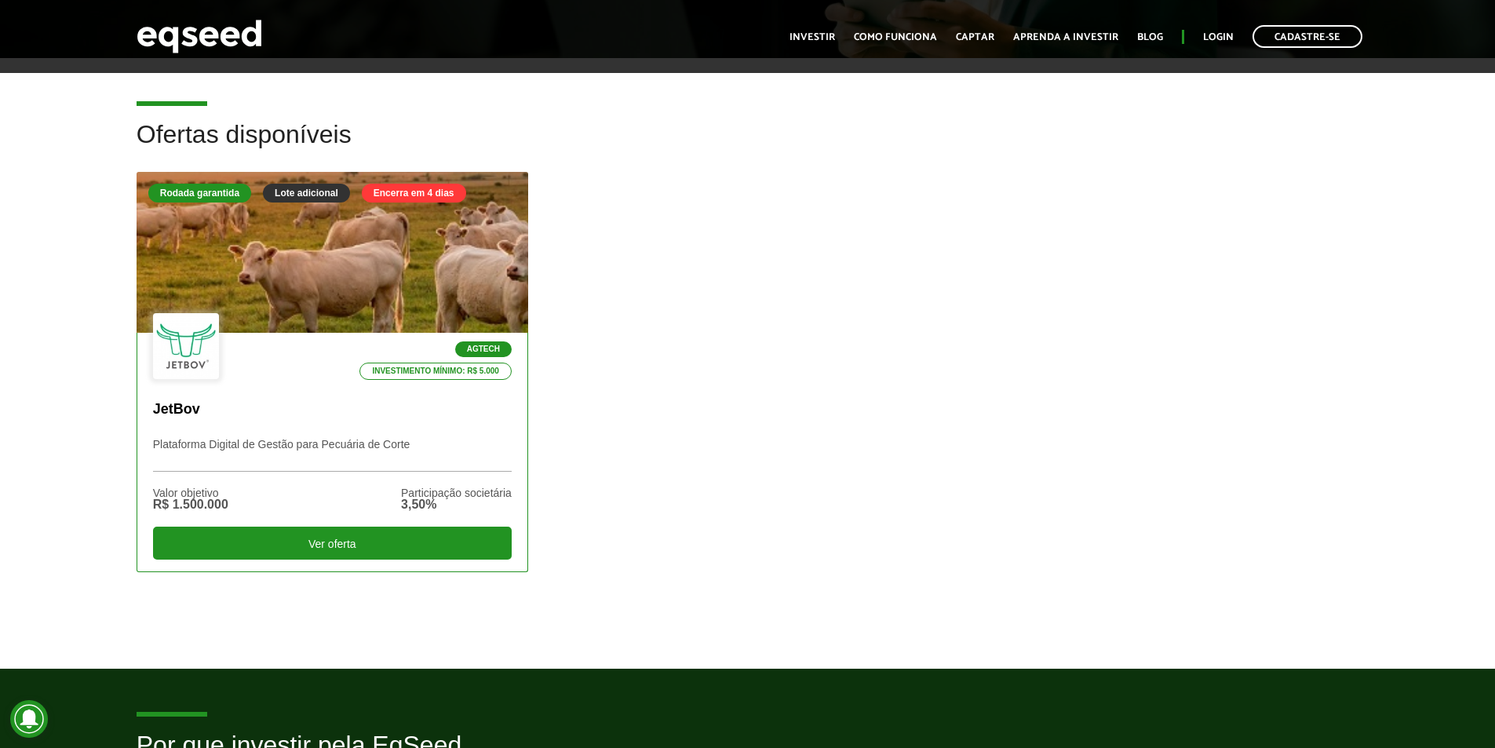 Image resolution: width=1495 pixels, height=748 pixels. What do you see at coordinates (435, 371) in the screenshot?
I see `p: Investimento mínimo: R$ 5.000` at bounding box center [435, 371].